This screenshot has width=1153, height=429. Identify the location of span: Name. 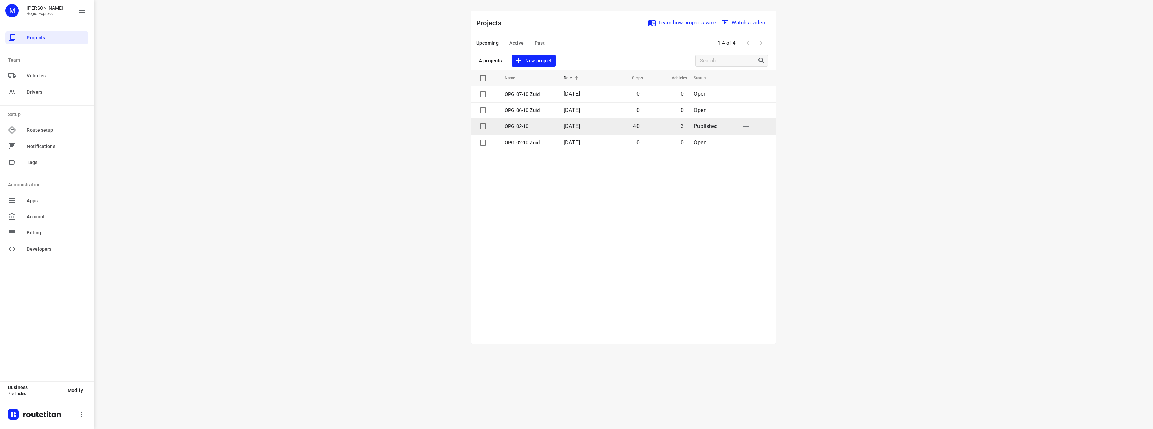
(514, 78).